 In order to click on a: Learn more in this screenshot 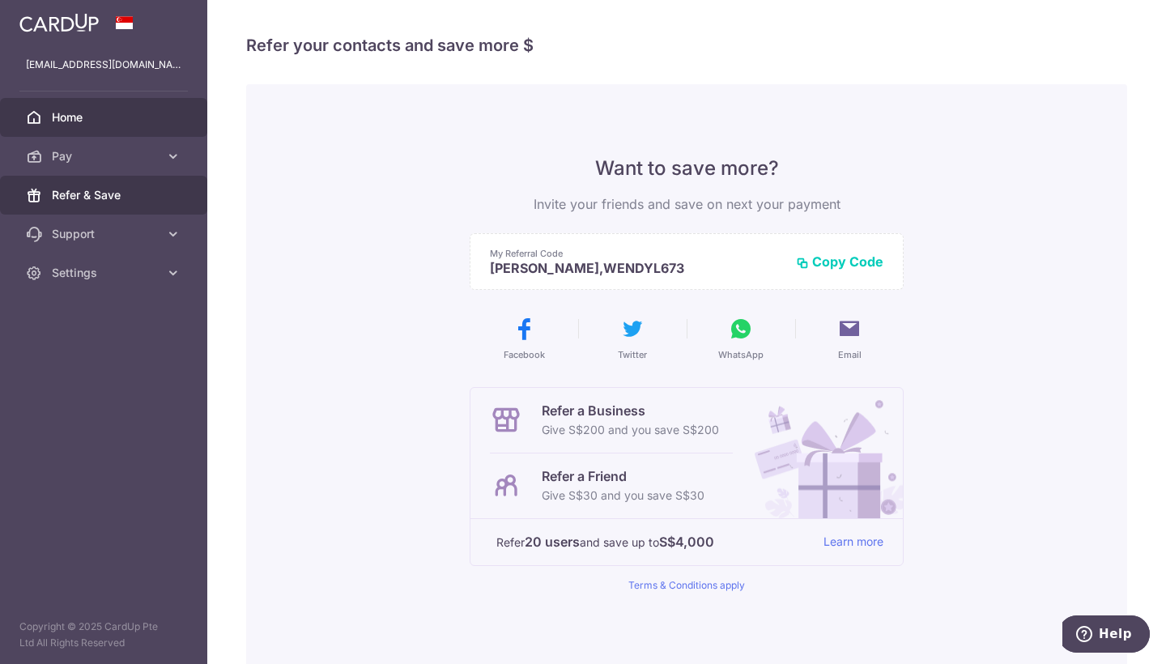, I will do `click(853, 542)`.